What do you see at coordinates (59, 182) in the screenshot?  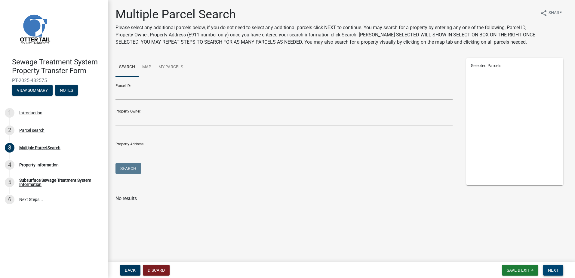 I see `div: Subsurface Sewage Treatment System Information` at bounding box center [59, 182].